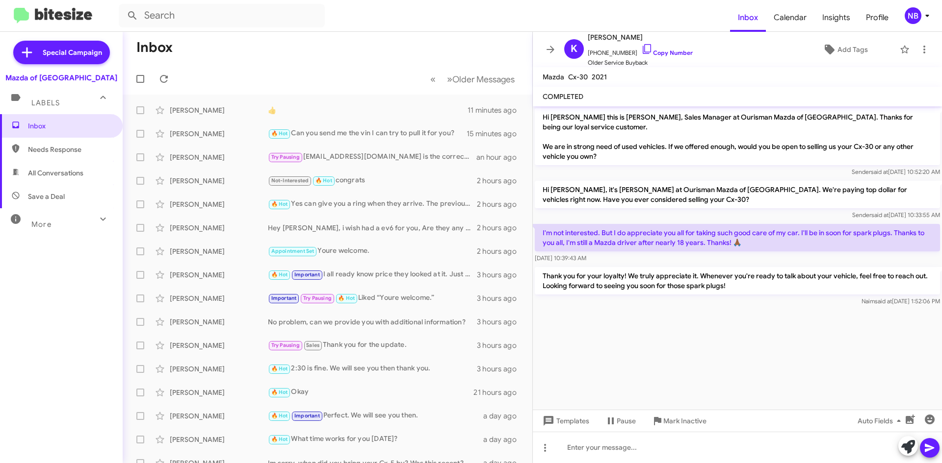 This screenshot has height=463, width=942. I want to click on button: Next, so click(481, 79).